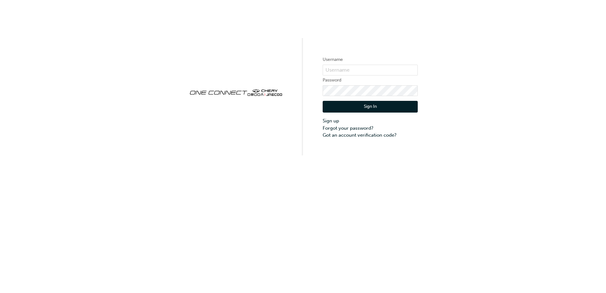  I want to click on label: Password, so click(370, 80).